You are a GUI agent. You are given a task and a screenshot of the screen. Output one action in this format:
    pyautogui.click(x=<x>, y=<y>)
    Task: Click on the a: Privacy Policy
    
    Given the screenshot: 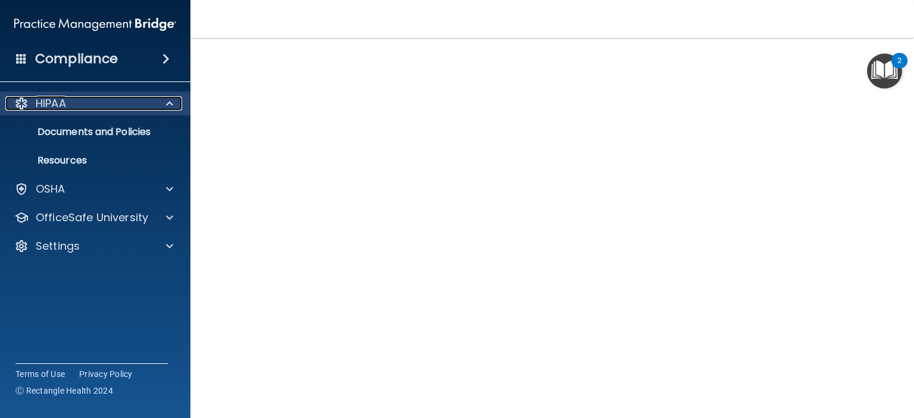 What is the action you would take?
    pyautogui.click(x=106, y=374)
    